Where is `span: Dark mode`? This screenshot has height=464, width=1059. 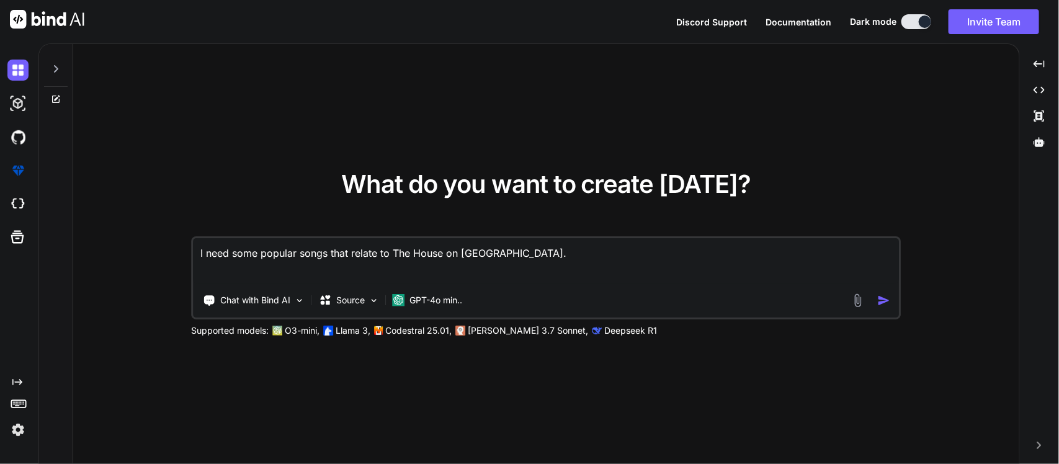 span: Dark mode is located at coordinates (873, 22).